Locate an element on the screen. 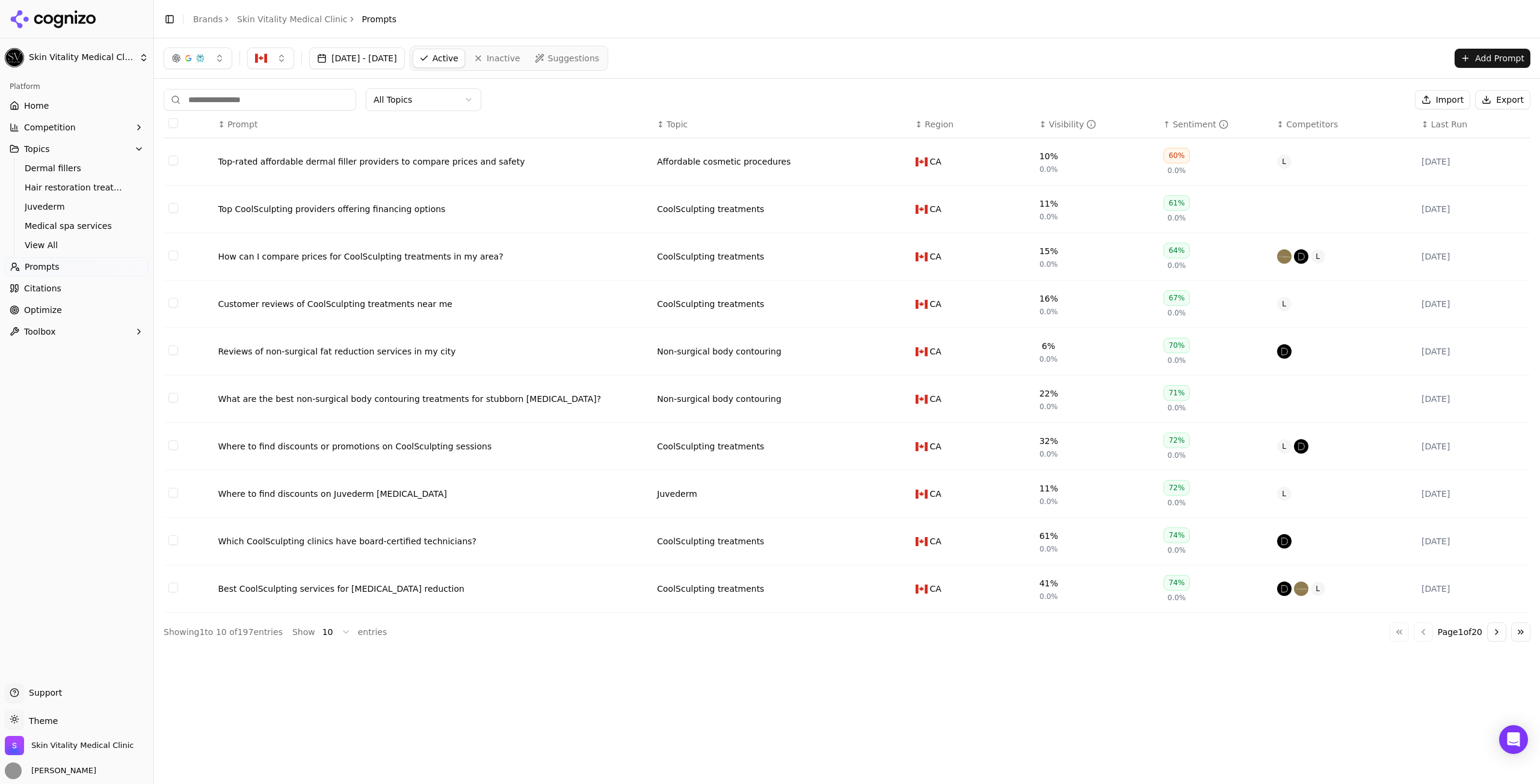 The image size is (1540, 784). a: Reviews of non-surgical fat reduction services in my city is located at coordinates (432, 351).